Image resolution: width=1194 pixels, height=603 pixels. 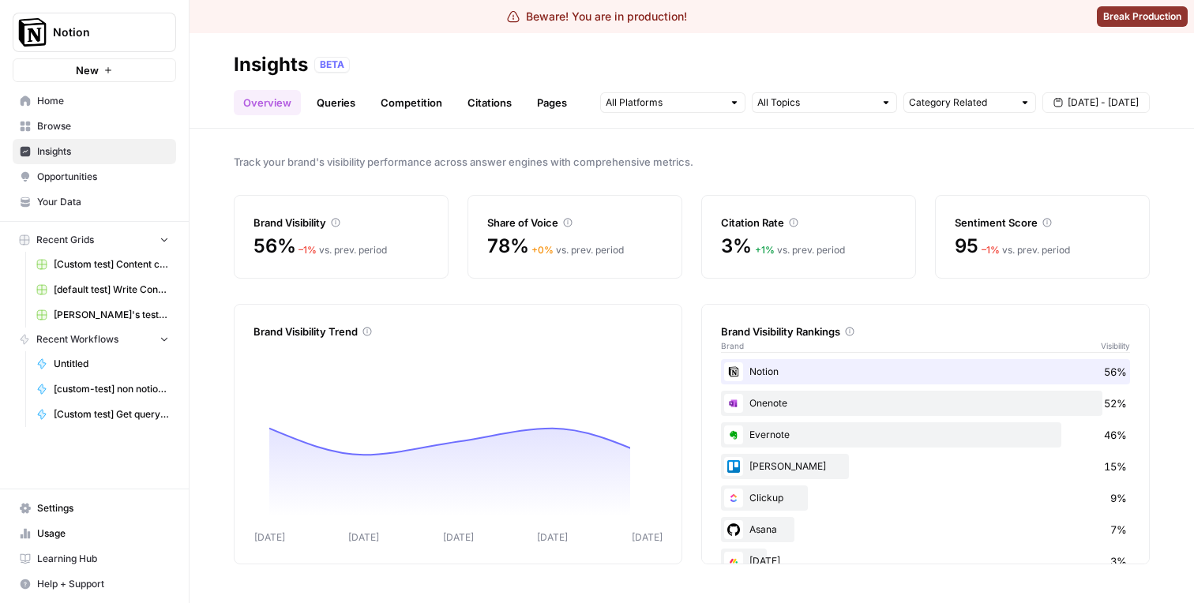 I want to click on div: Asana, so click(x=926, y=530).